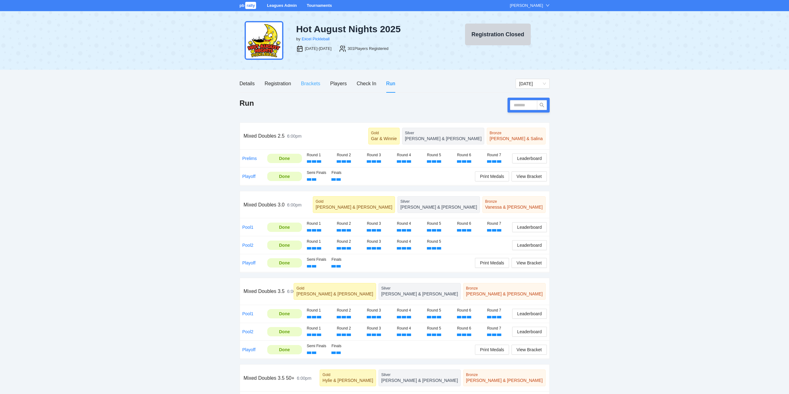 The width and height of the screenshot is (789, 394). I want to click on a: Prelims, so click(250, 158).